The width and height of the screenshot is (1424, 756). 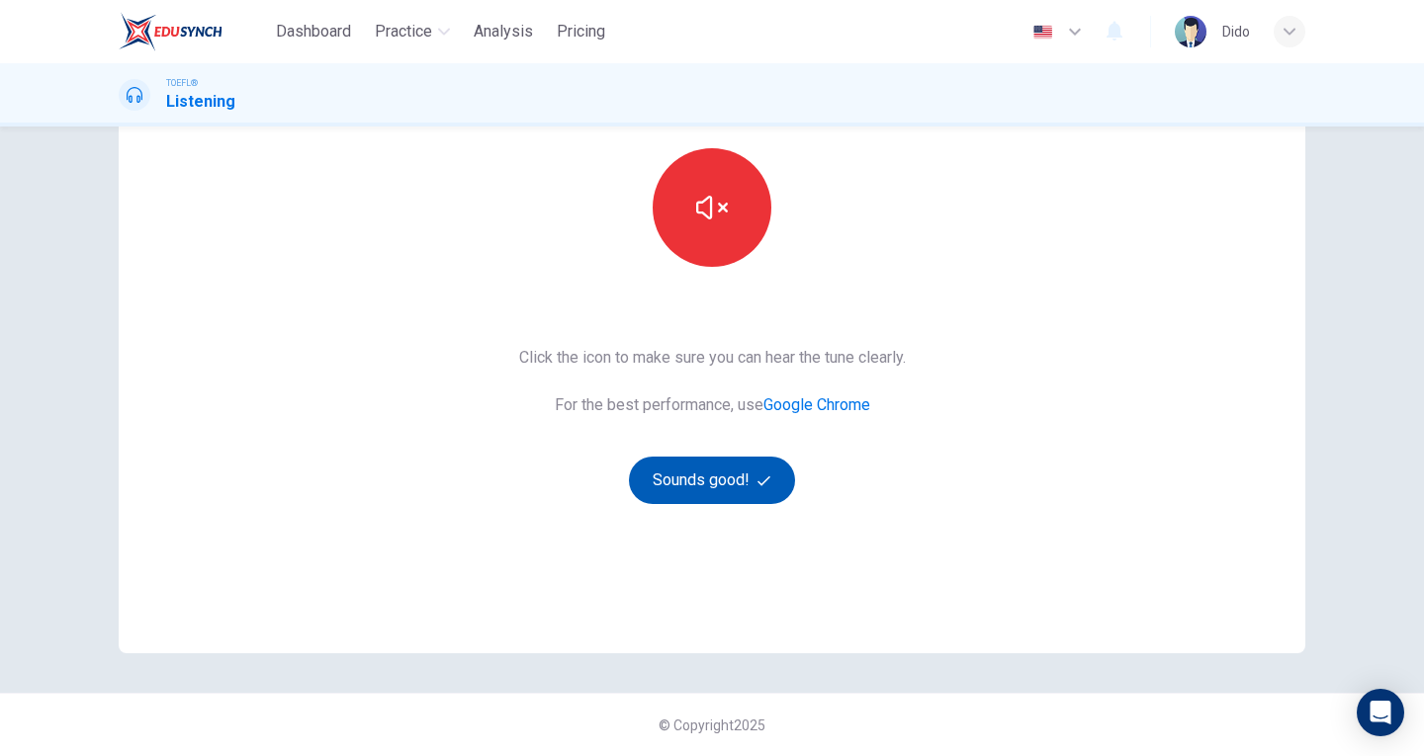 I want to click on button: Dashboard, so click(x=313, y=32).